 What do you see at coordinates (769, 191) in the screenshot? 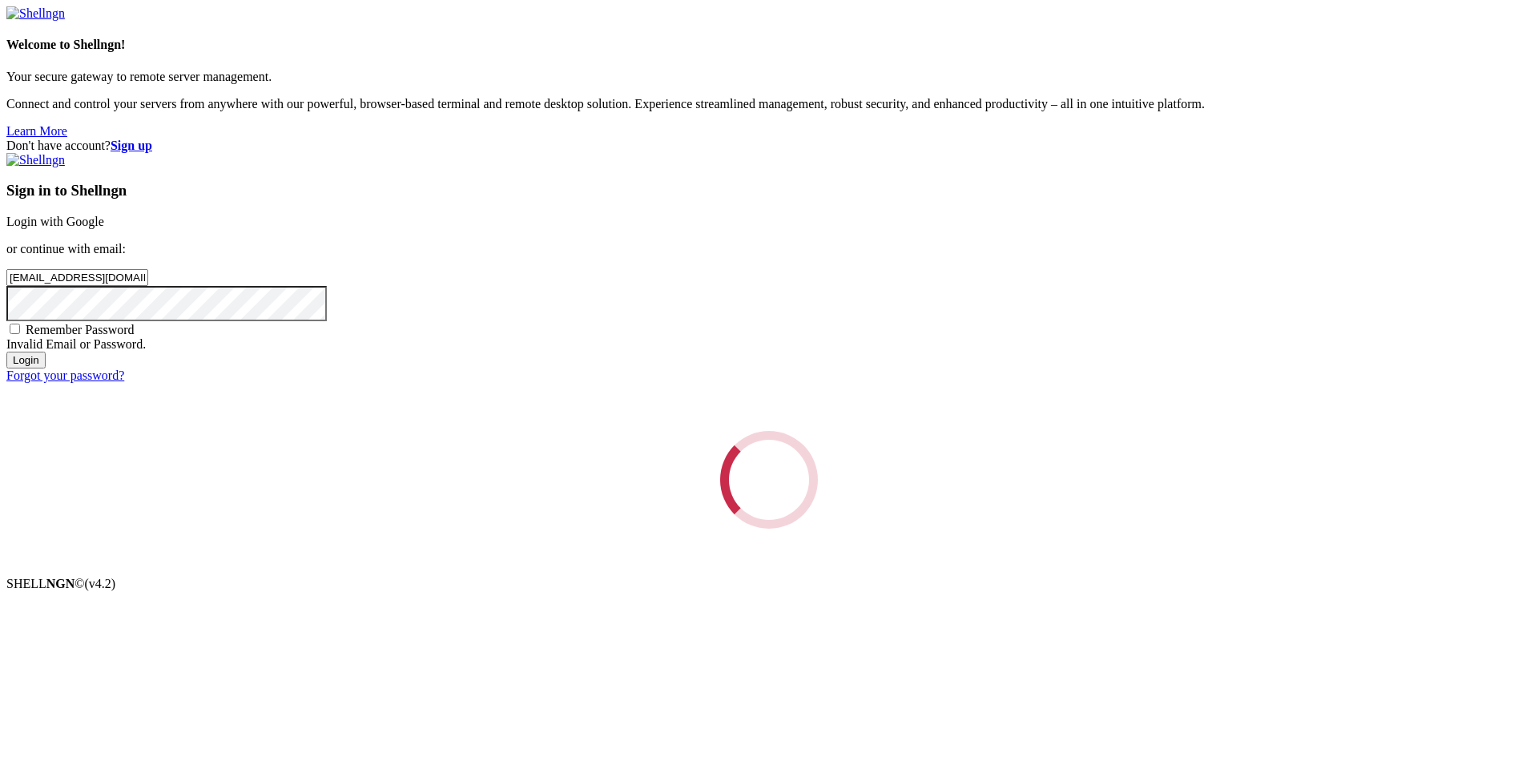
I see `h3: Sign in to Shellngn` at bounding box center [769, 191].